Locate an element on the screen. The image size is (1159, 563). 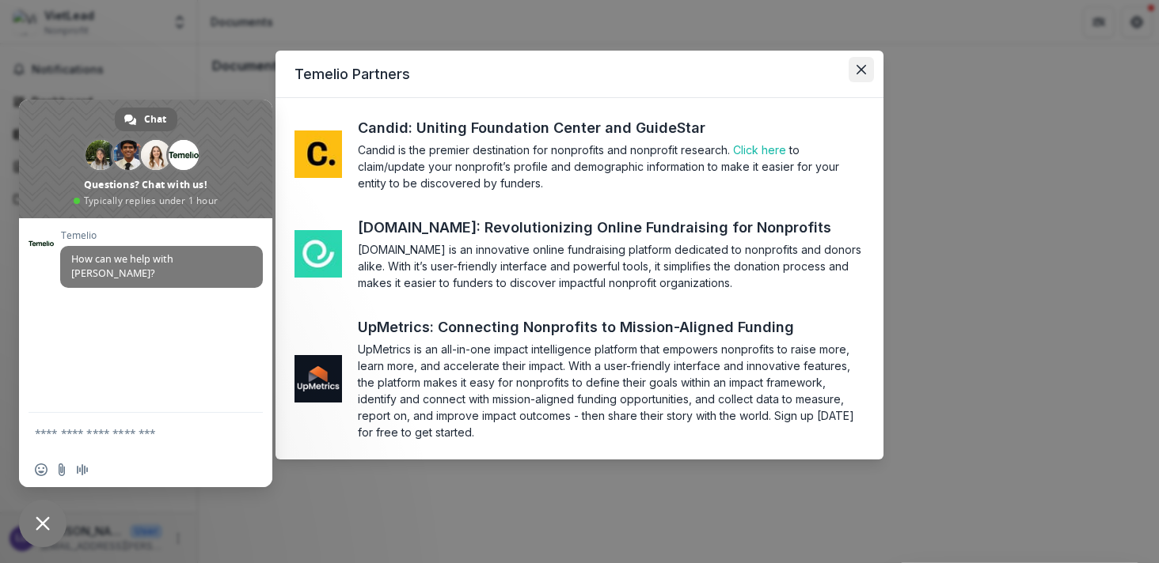
span: Send a file is located at coordinates (62, 470).